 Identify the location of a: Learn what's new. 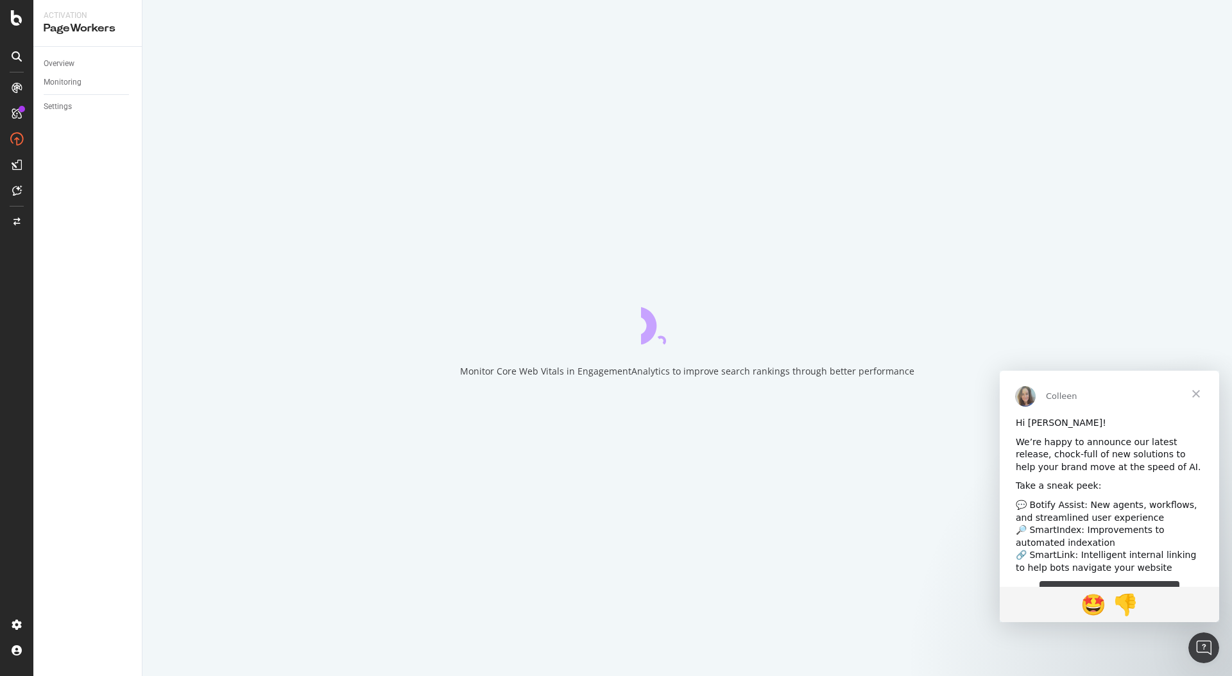
(110, 222).